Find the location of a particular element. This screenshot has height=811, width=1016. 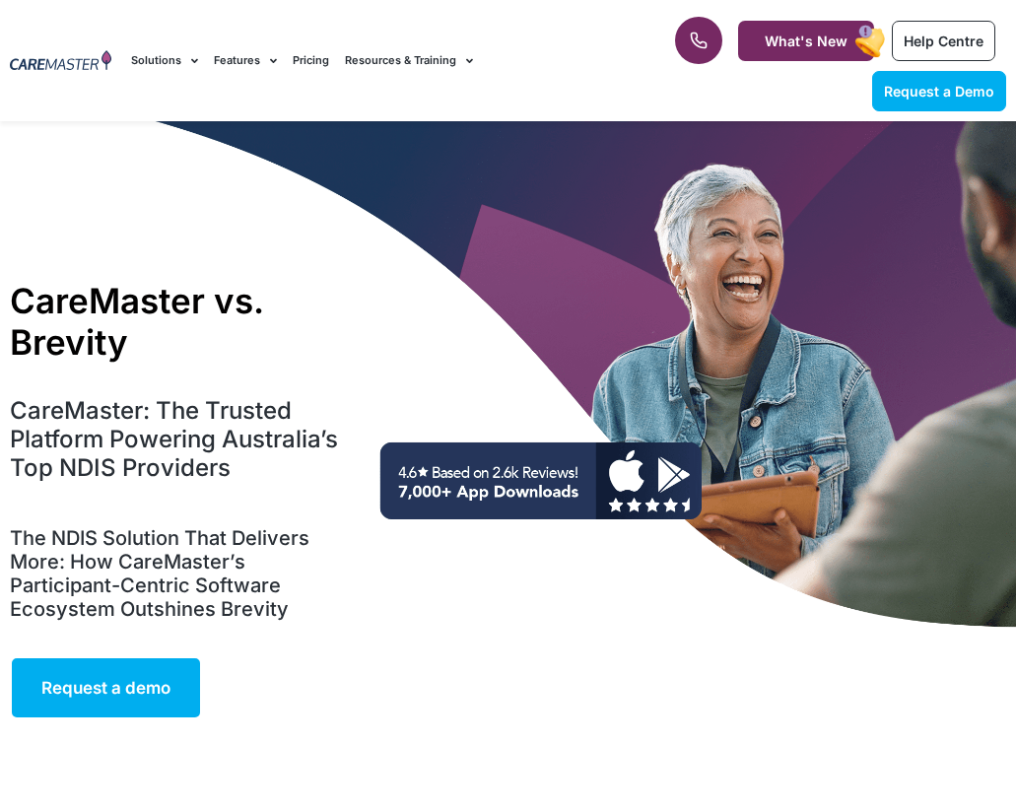

a: Resources & Training is located at coordinates (409, 60).